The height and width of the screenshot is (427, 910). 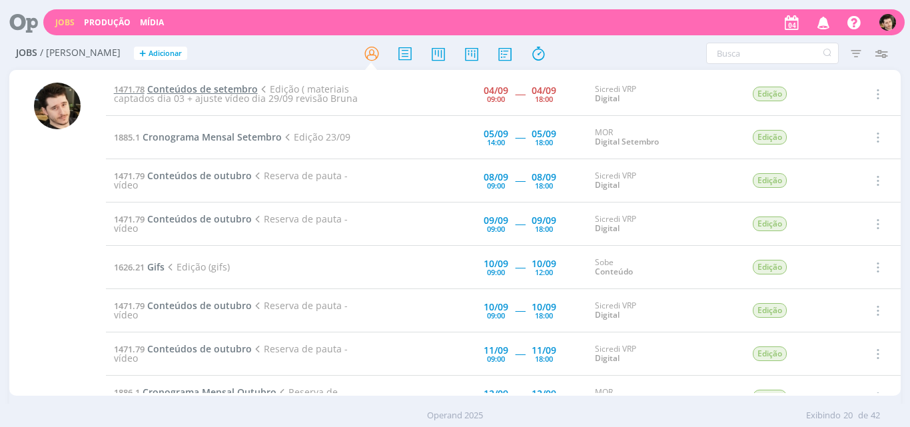 I want to click on span: 1626.21, so click(x=129, y=267).